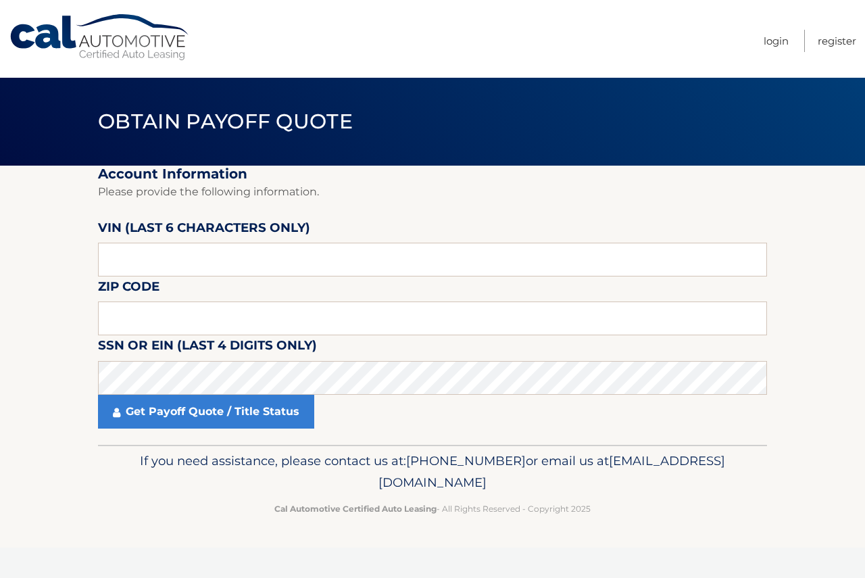  What do you see at coordinates (128, 289) in the screenshot?
I see `label: Zip Code` at bounding box center [128, 289].